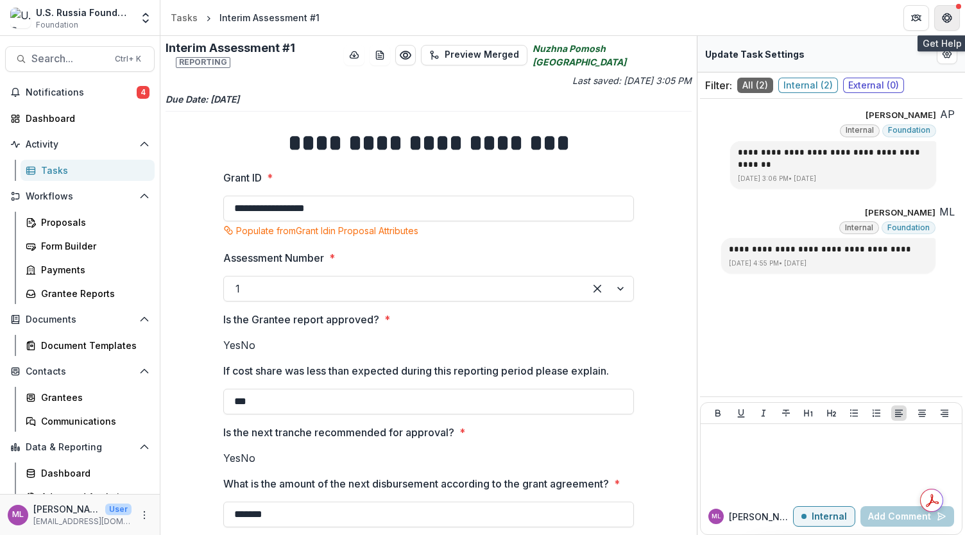  I want to click on span: Documents, so click(80, 320).